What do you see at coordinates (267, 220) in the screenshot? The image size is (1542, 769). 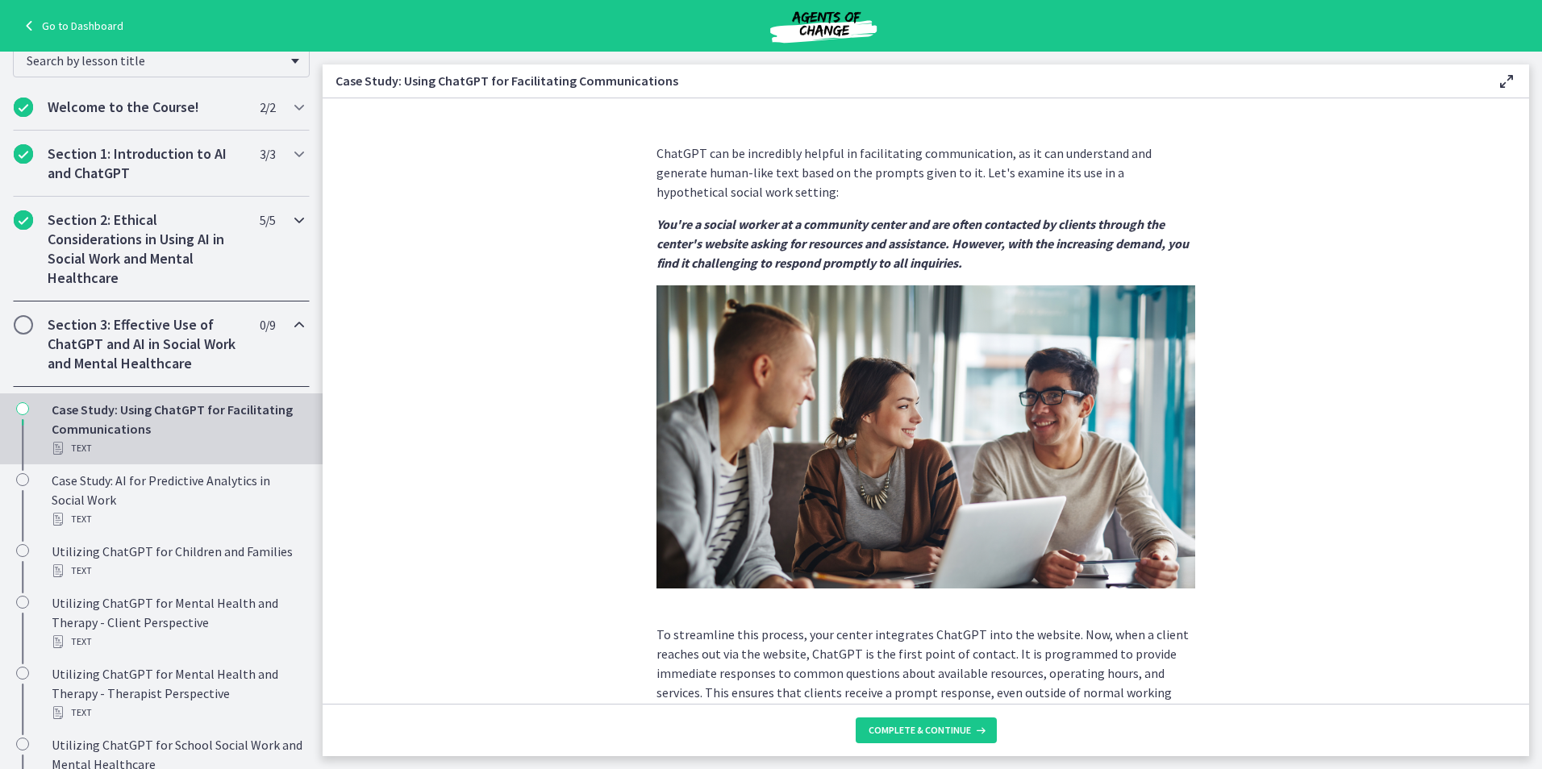 I see `span: 5 / 5` at bounding box center [267, 220].